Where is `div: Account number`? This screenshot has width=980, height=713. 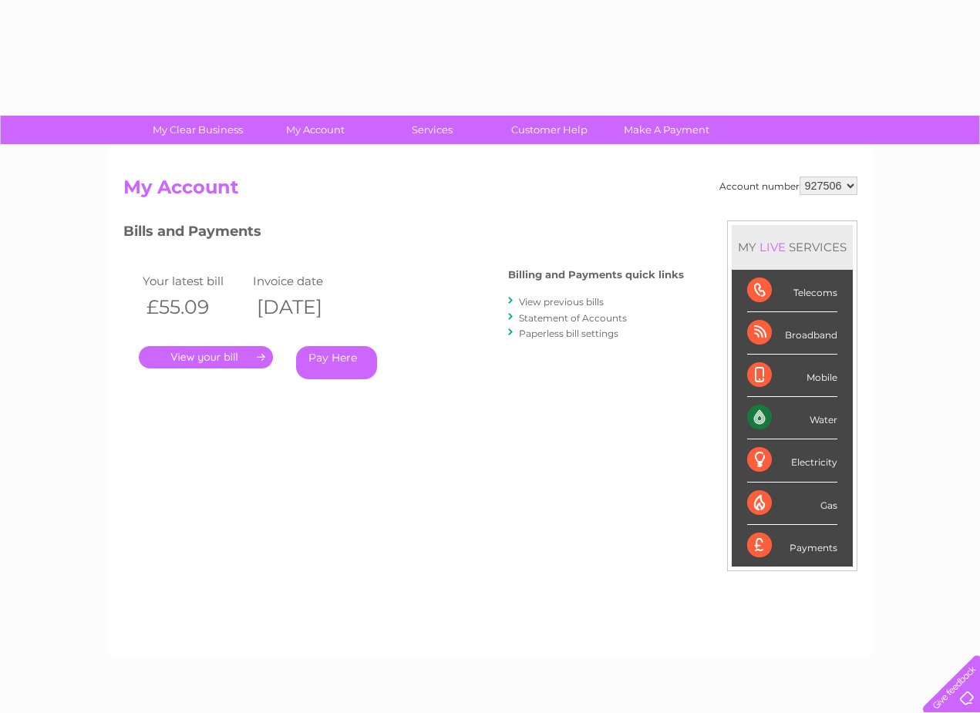 div: Account number is located at coordinates (788, 186).